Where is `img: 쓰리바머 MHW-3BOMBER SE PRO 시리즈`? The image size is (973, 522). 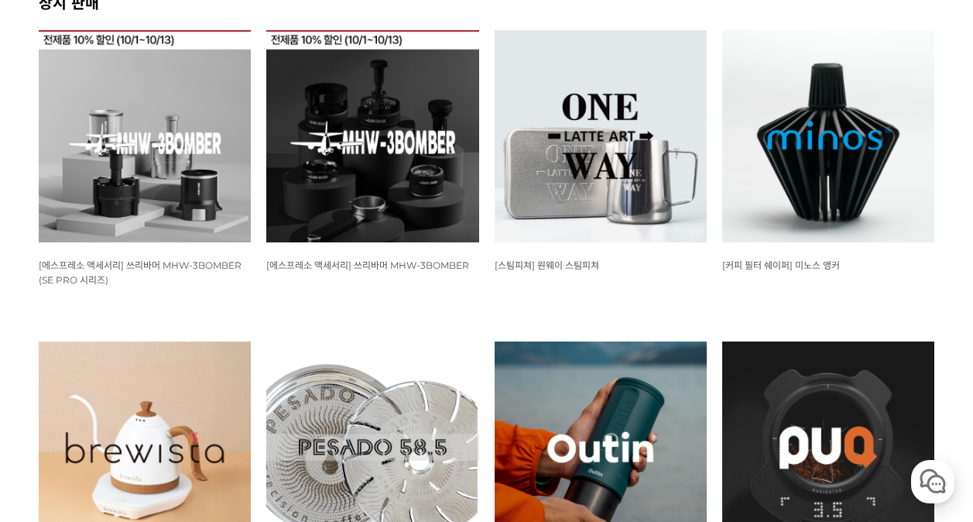 img: 쓰리바머 MHW-3BOMBER SE PRO 시리즈 is located at coordinates (145, 136).